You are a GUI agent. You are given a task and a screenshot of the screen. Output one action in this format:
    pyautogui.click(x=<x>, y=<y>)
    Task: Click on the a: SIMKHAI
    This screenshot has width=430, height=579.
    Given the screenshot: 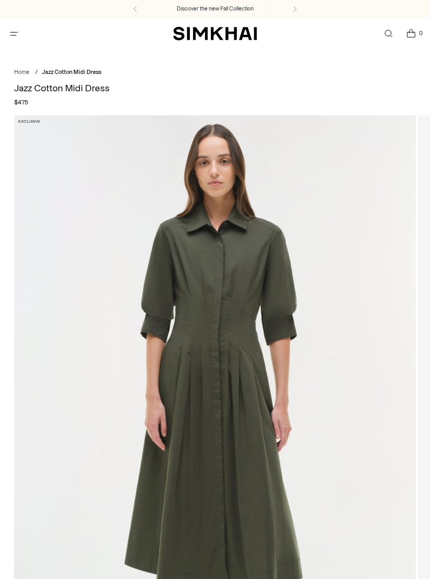 What is the action you would take?
    pyautogui.click(x=215, y=34)
    